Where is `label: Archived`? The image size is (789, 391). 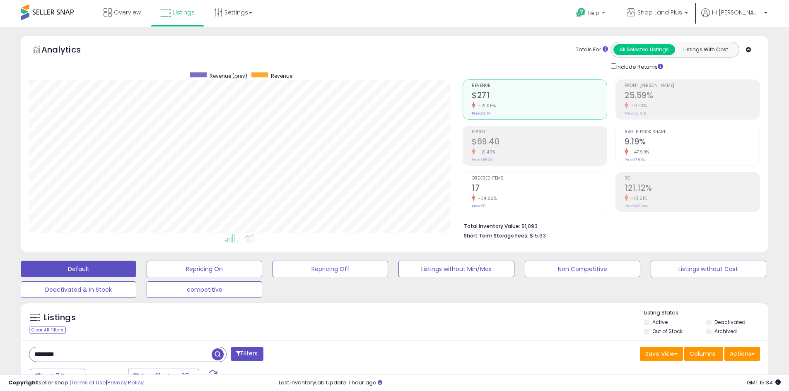
label: Archived is located at coordinates (725, 331).